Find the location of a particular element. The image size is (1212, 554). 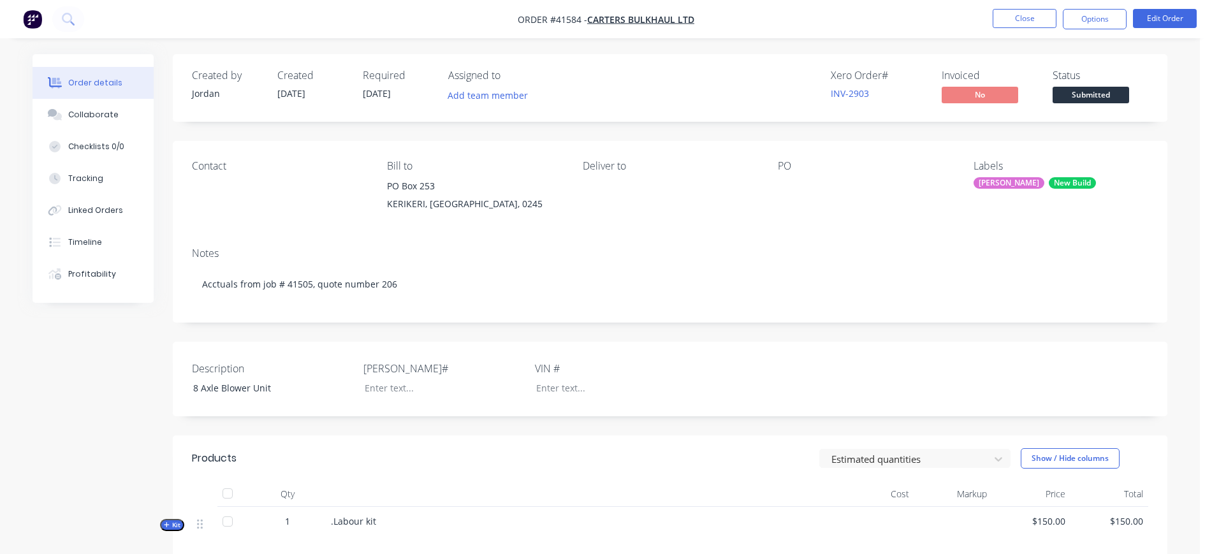

div: Contact is located at coordinates (279, 166).